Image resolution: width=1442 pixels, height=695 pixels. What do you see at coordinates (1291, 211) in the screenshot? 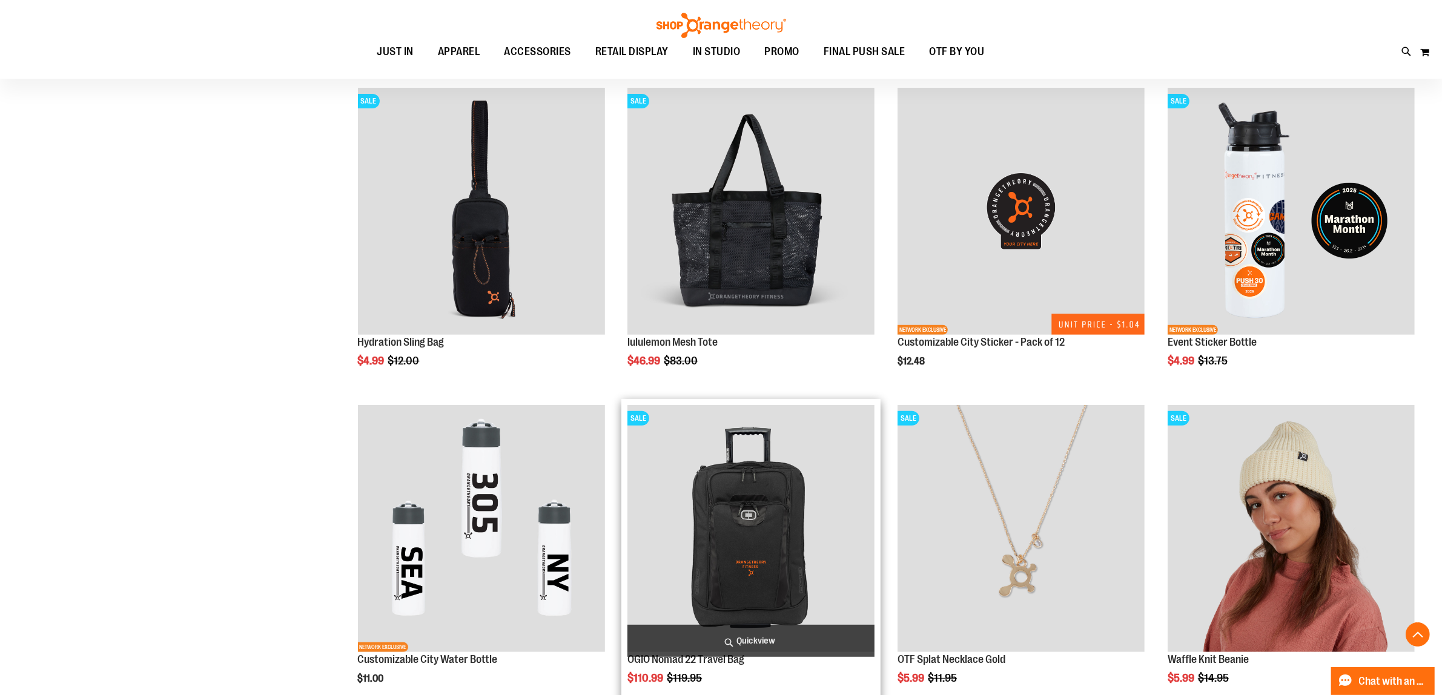
I see `img: Event Sticker Bottle` at bounding box center [1291, 211].